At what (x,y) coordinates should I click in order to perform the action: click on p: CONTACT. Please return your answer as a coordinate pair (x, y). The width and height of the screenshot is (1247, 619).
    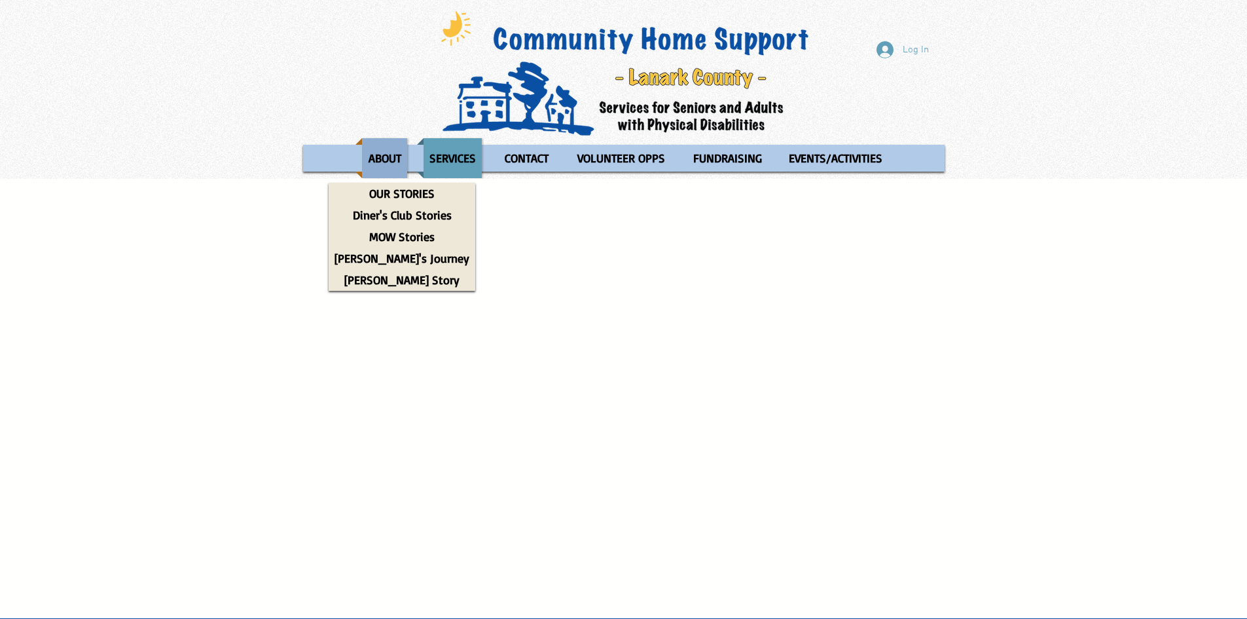
    Looking at the image, I should click on (526, 158).